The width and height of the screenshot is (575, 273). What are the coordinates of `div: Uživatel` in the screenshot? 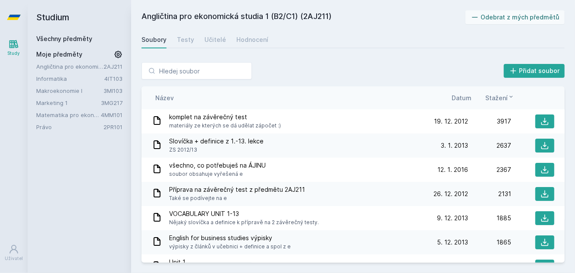 It's located at (14, 258).